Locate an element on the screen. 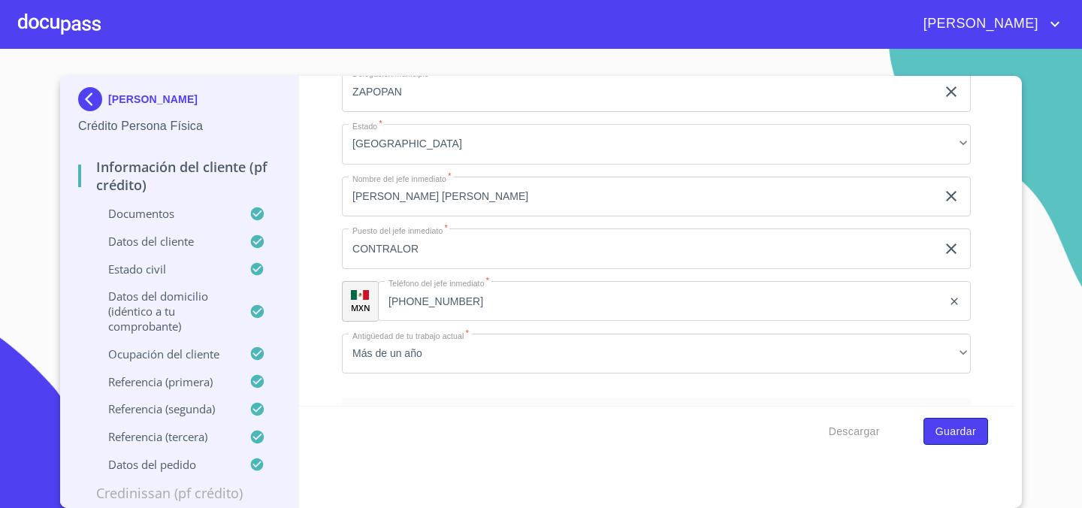  p: MXN is located at coordinates (361, 307).